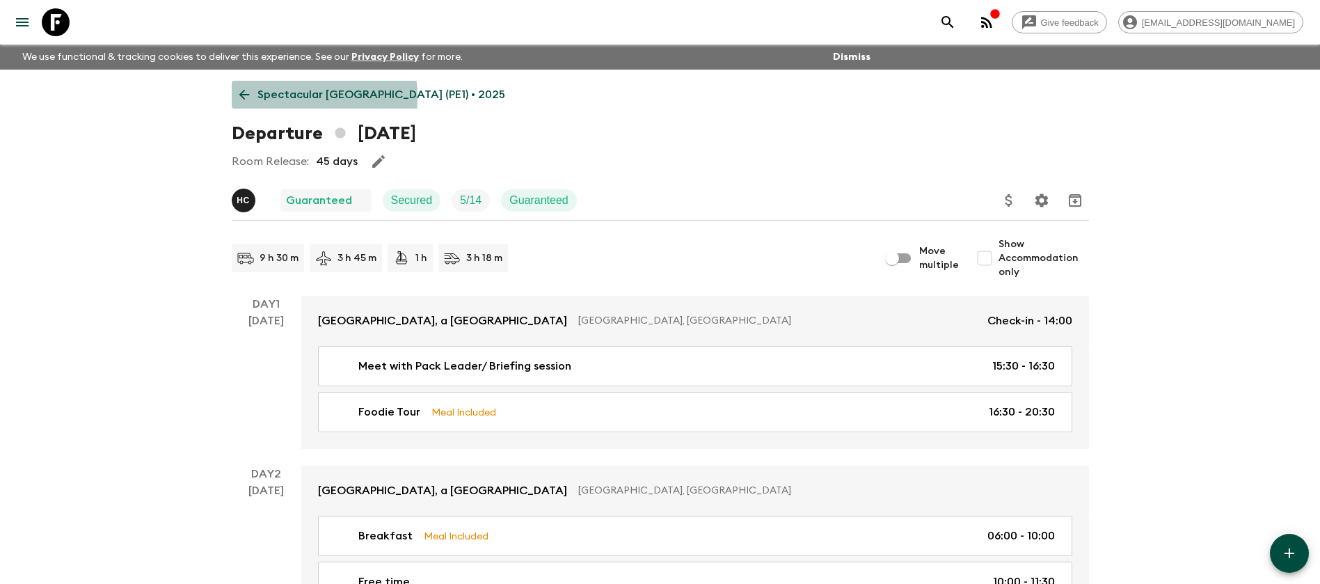 Image resolution: width=1320 pixels, height=584 pixels. I want to click on p: 3 h 45 m, so click(357, 258).